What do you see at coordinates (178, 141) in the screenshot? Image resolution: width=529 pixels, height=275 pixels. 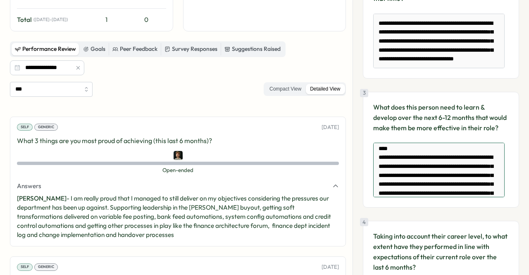 I see `p: What 3 things are you most proud of achieving (this last 6 months)?` at bounding box center [178, 141].